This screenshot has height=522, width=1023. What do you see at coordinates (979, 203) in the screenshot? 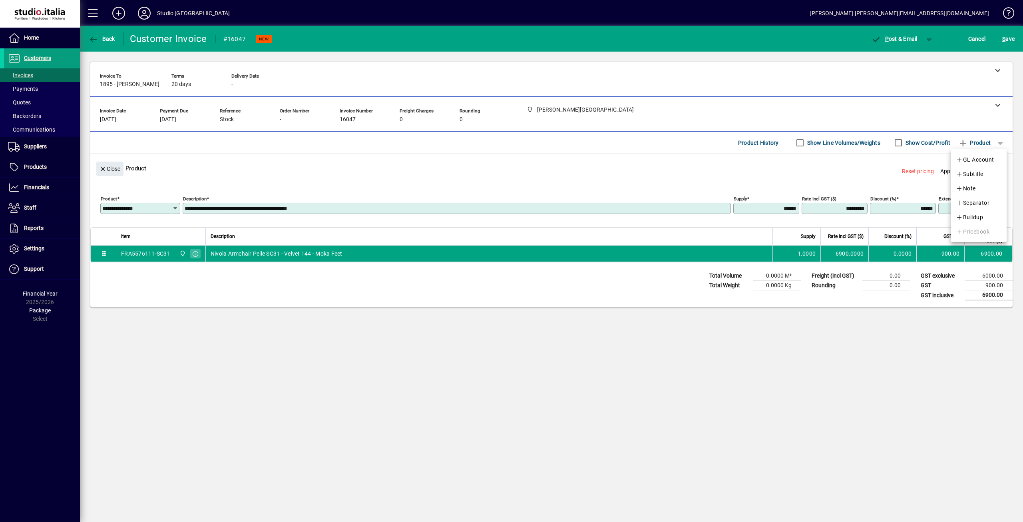
I see `button: Separator` at bounding box center [979, 203].